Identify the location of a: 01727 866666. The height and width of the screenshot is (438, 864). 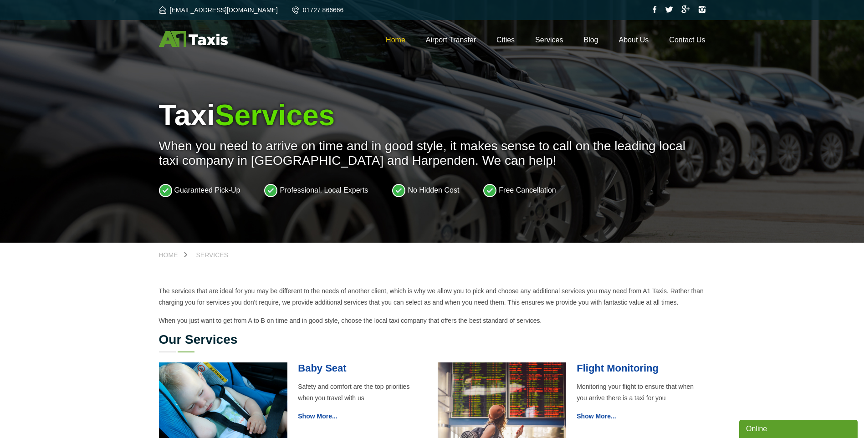
(318, 10).